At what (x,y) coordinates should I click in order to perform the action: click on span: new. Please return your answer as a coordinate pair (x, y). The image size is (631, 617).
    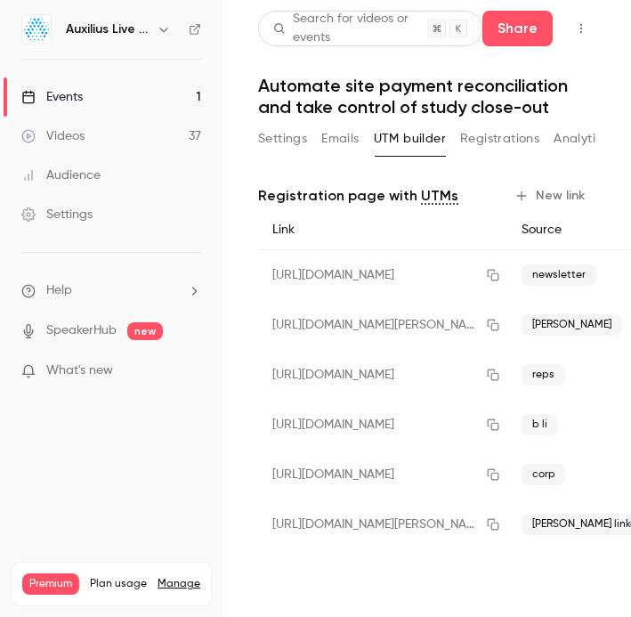
    Looking at the image, I should click on (145, 331).